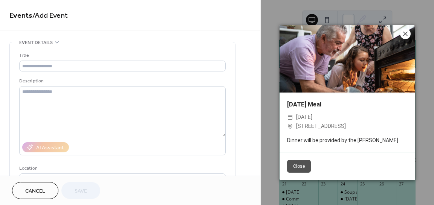  I want to click on div: Location, so click(122, 168).